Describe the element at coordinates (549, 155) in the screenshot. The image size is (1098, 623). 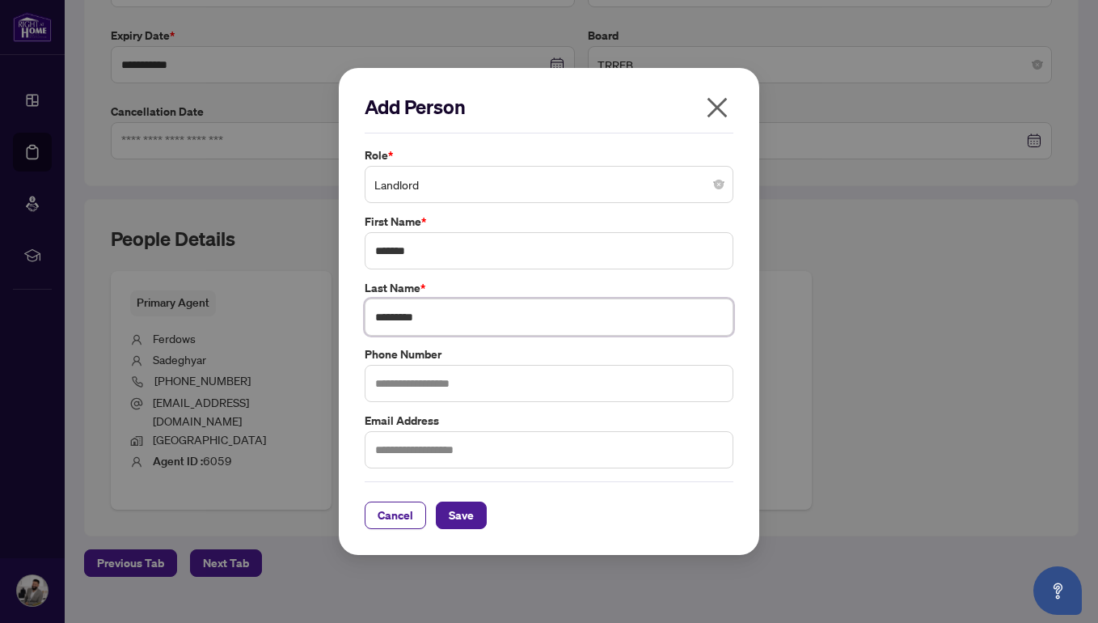
I see `label: Role` at that location.